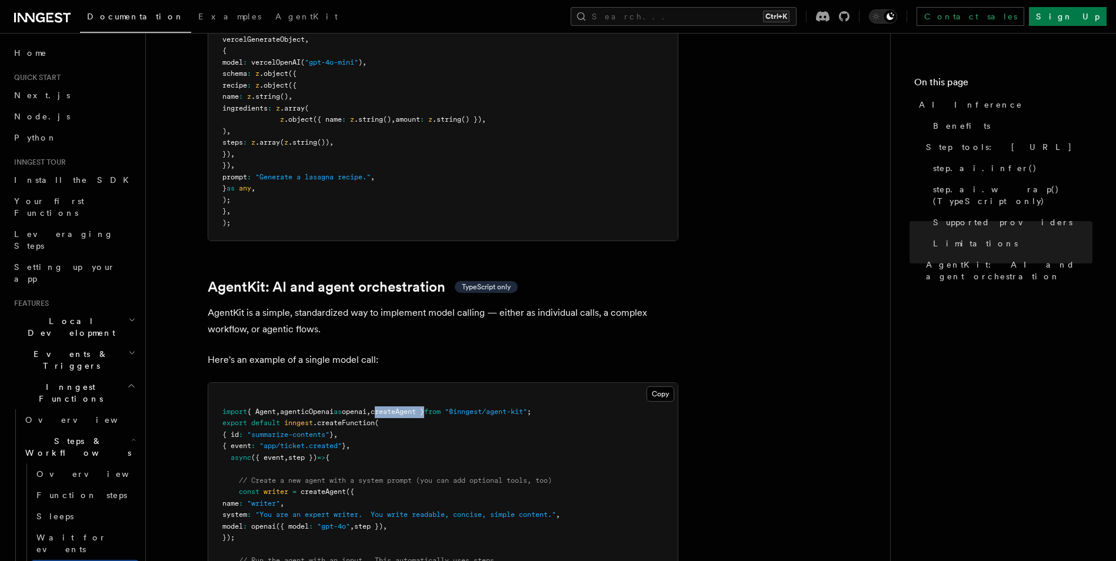 This screenshot has height=561, width=1116. What do you see at coordinates (74, 95) in the screenshot?
I see `a: Next.js` at bounding box center [74, 95].